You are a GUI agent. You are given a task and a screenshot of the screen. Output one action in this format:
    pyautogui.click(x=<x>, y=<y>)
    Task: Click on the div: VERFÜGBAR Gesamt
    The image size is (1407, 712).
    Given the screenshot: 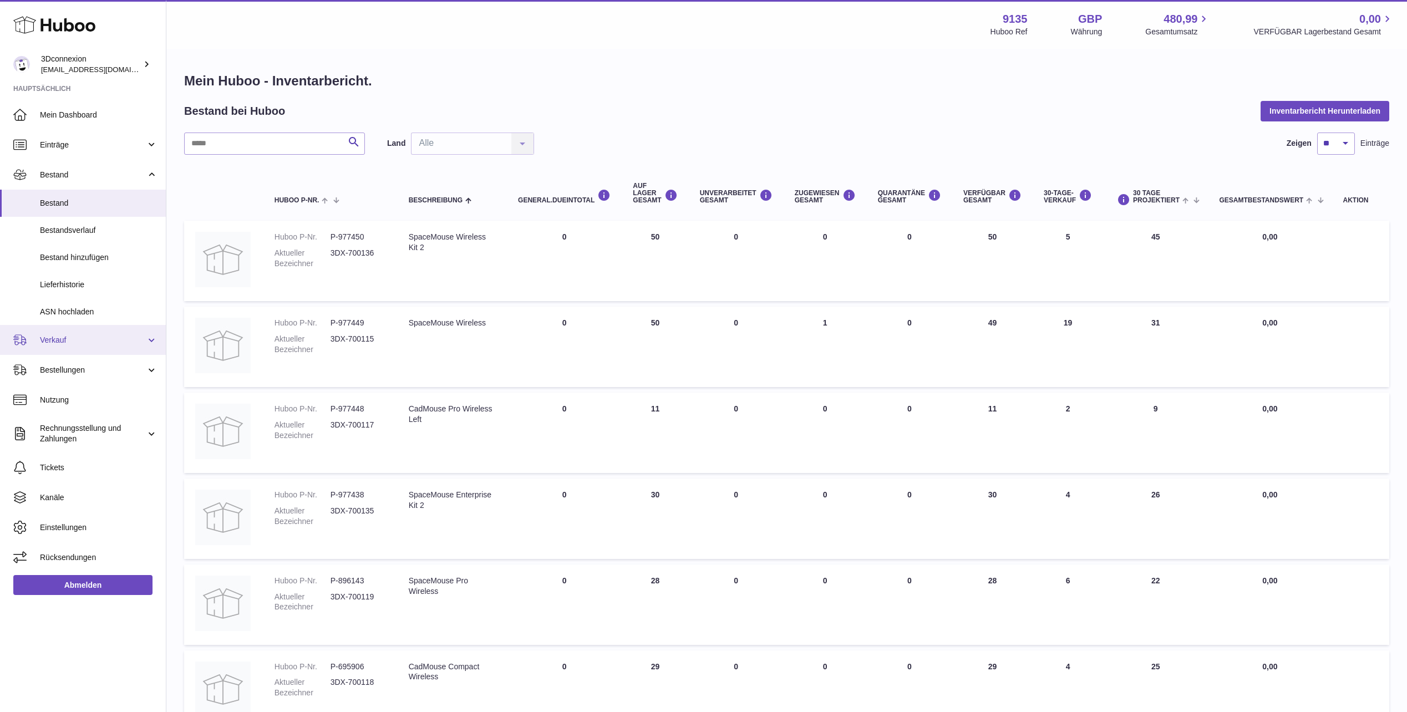 What is the action you would take?
    pyautogui.click(x=992, y=196)
    